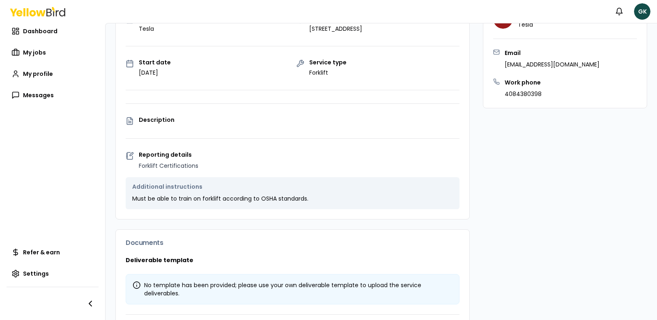  Describe the element at coordinates (292, 243) in the screenshot. I see `h3: Documents` at that location.